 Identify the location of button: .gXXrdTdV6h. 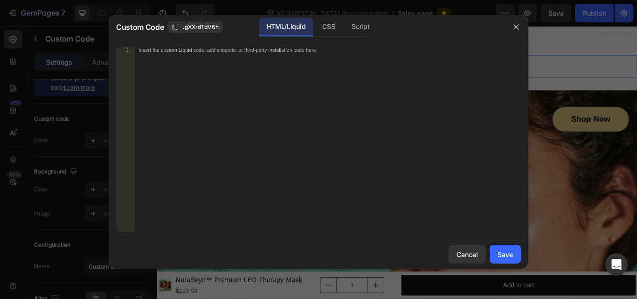
(195, 27).